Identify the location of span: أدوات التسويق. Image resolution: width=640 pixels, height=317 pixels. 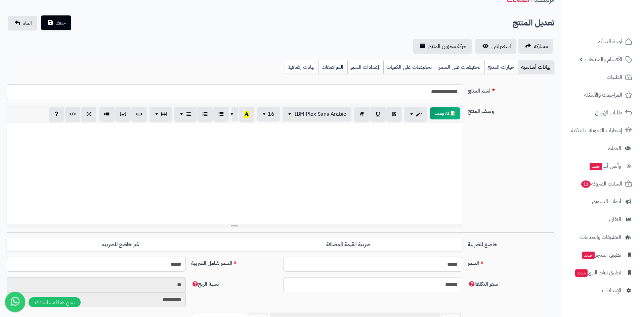
(606, 202).